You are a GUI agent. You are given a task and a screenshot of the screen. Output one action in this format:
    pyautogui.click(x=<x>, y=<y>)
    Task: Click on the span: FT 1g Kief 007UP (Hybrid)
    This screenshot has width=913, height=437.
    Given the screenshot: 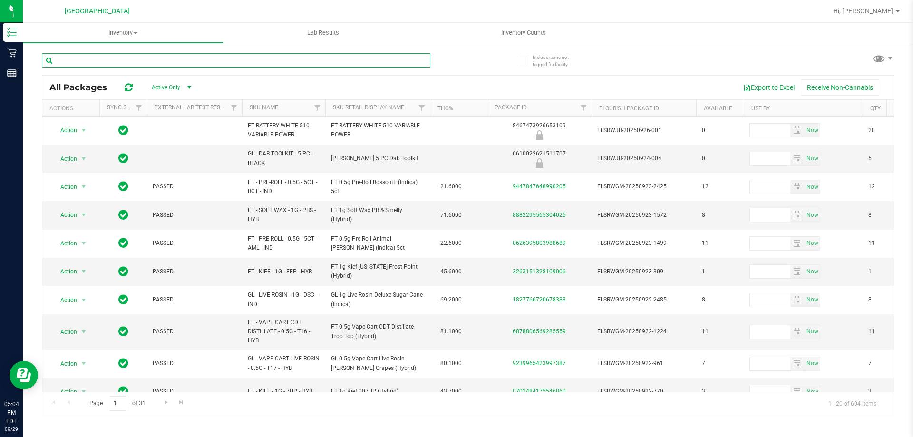 What is the action you would take?
    pyautogui.click(x=377, y=391)
    